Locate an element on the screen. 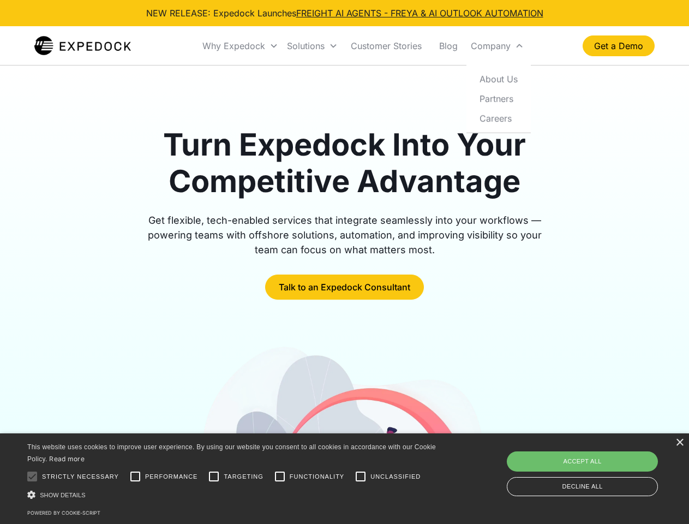 The height and width of the screenshot is (524, 689). a: Powered by cookie-script is located at coordinates (64, 512).